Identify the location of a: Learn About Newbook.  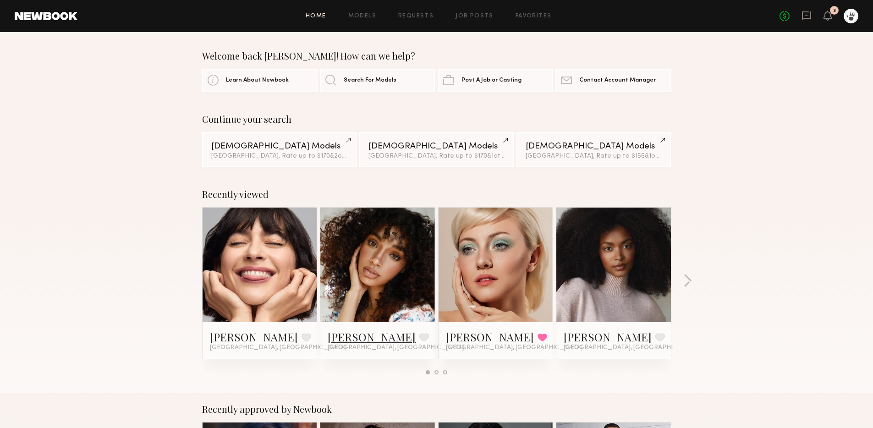
(260, 80).